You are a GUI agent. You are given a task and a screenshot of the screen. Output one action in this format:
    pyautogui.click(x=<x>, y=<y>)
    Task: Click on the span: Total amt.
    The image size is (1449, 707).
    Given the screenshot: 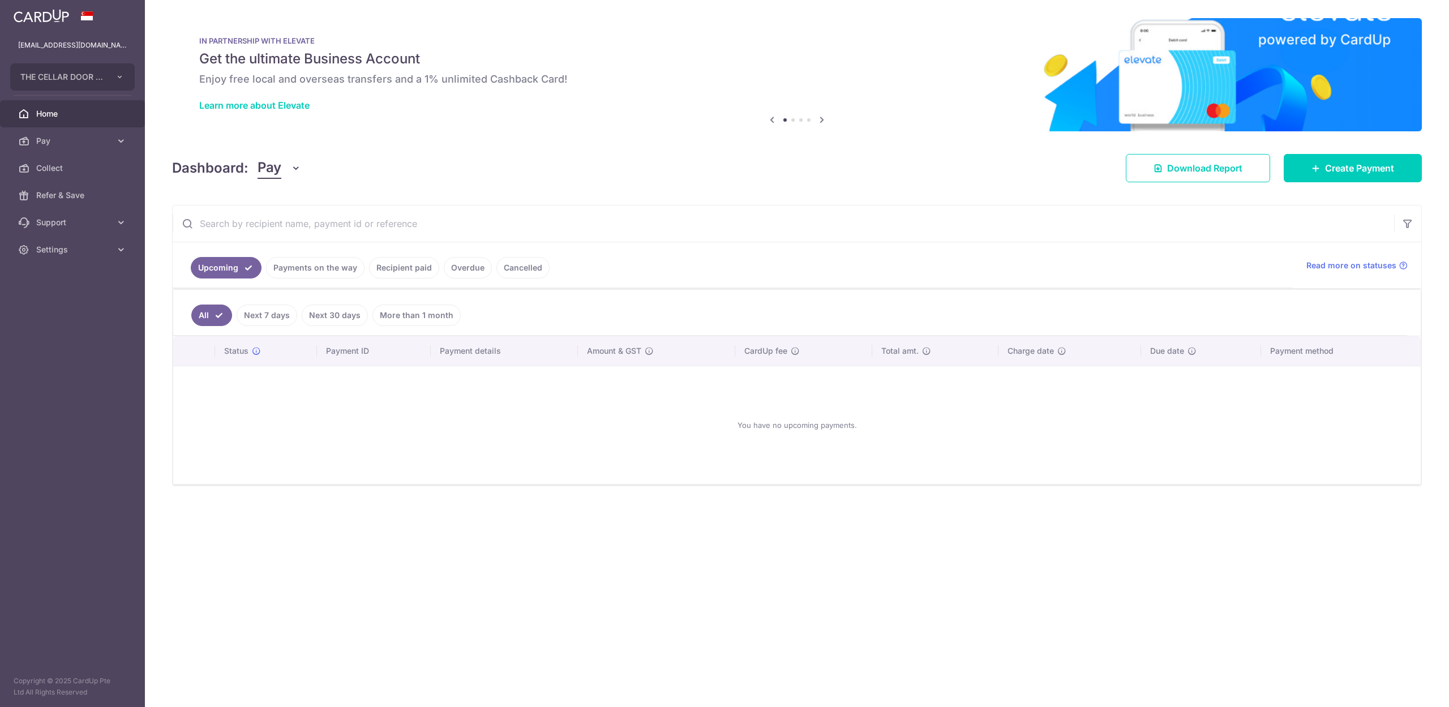 What is the action you would take?
    pyautogui.click(x=900, y=351)
    